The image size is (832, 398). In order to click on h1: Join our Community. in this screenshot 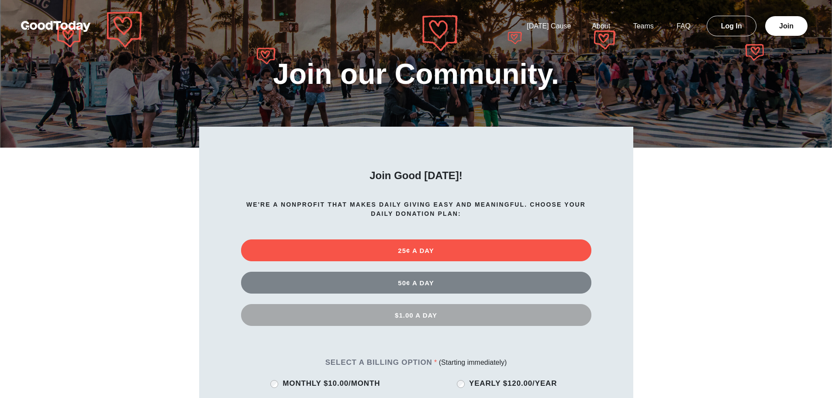, I will do `click(416, 74)`.